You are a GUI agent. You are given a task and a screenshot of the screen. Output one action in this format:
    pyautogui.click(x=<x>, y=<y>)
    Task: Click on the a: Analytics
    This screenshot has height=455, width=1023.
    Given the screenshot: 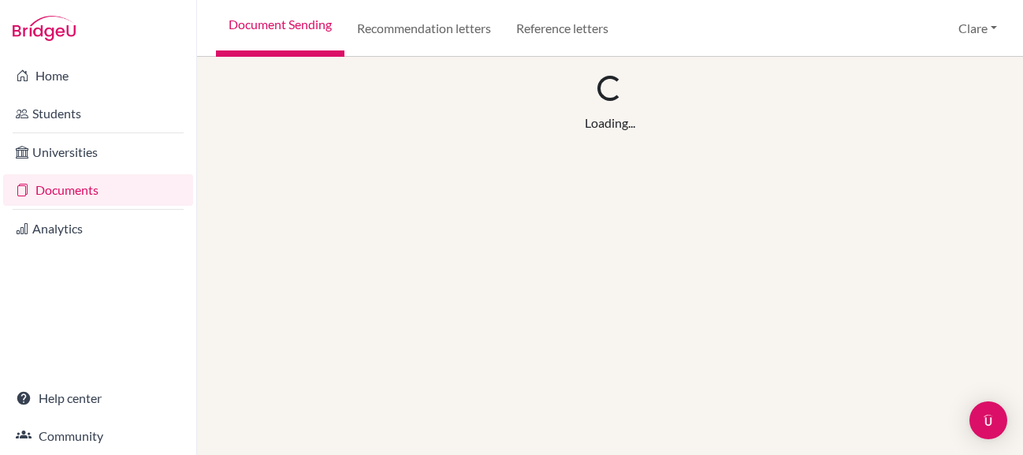 What is the action you would take?
    pyautogui.click(x=98, y=228)
    